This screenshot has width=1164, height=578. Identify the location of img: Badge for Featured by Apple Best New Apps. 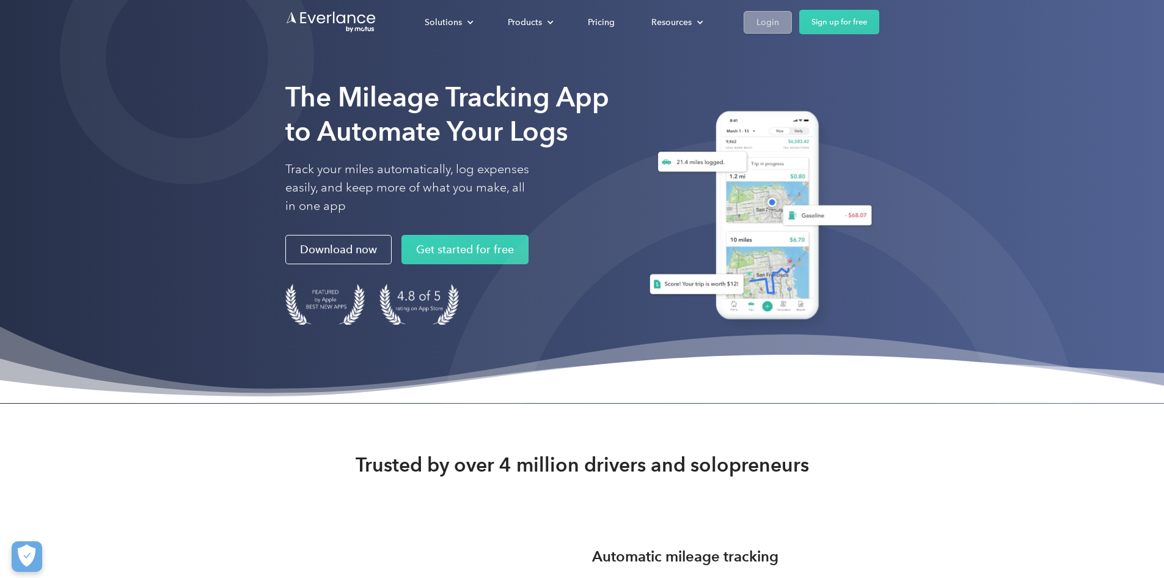
(325, 304).